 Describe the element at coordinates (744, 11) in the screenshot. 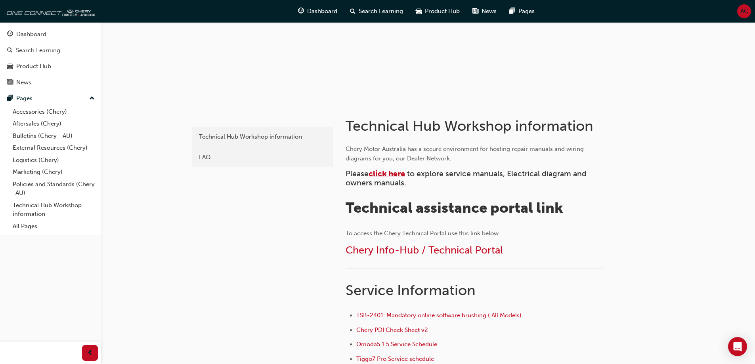

I see `button: AC` at that location.